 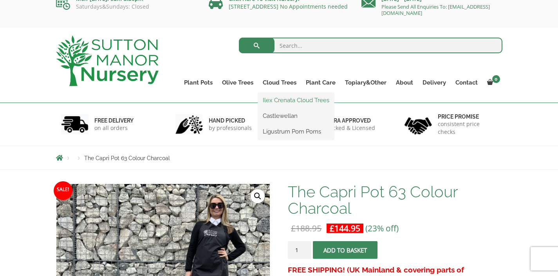 I want to click on a: Contact, so click(x=466, y=83).